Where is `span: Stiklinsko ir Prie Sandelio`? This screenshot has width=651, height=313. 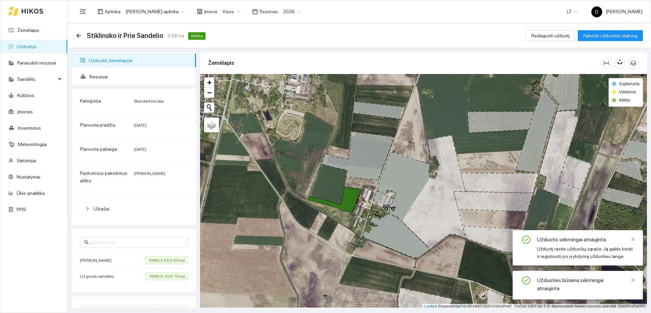 span: Stiklinsko ir Prie Sandelio is located at coordinates (125, 36).